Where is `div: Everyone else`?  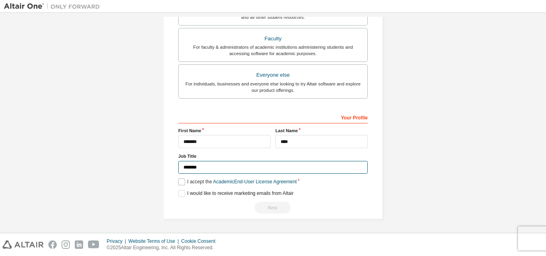 div: Everyone else is located at coordinates (273, 75).